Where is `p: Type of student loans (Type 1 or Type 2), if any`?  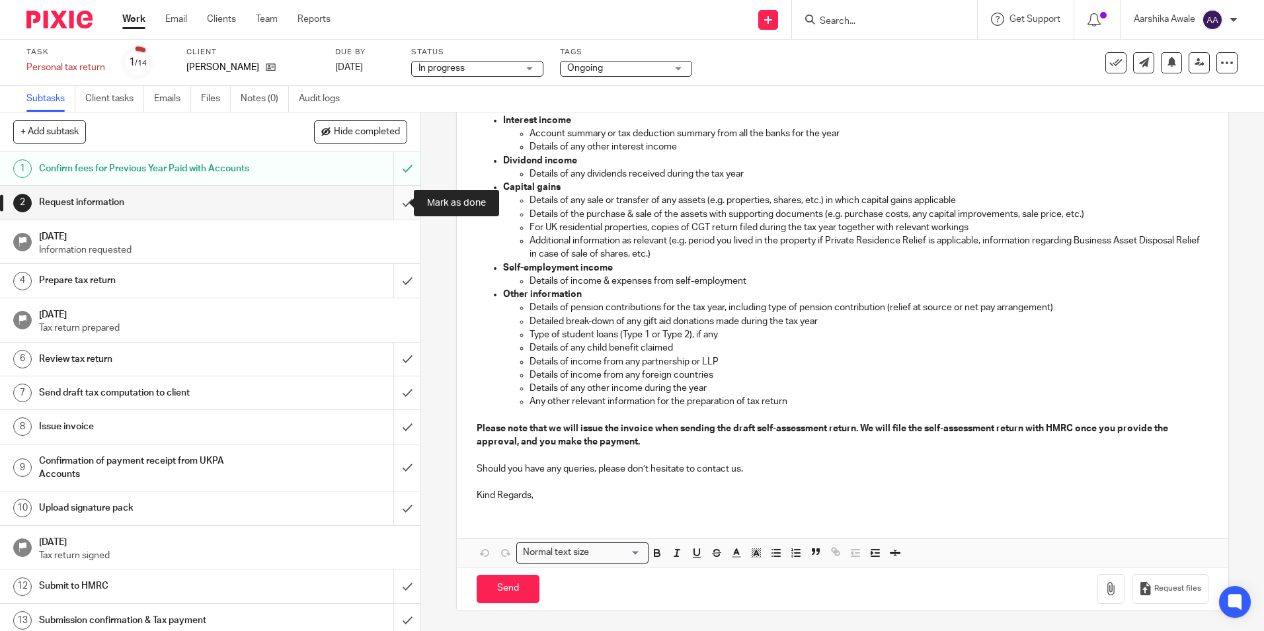 p: Type of student loans (Type 1 or Type 2), if any is located at coordinates (869, 335).